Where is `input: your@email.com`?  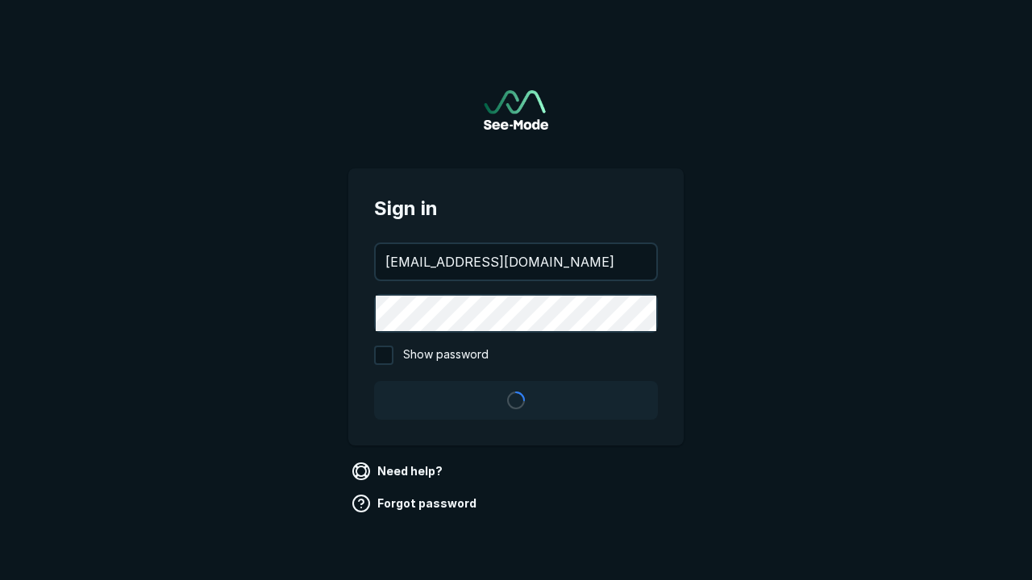 input: your@email.com is located at coordinates (516, 262).